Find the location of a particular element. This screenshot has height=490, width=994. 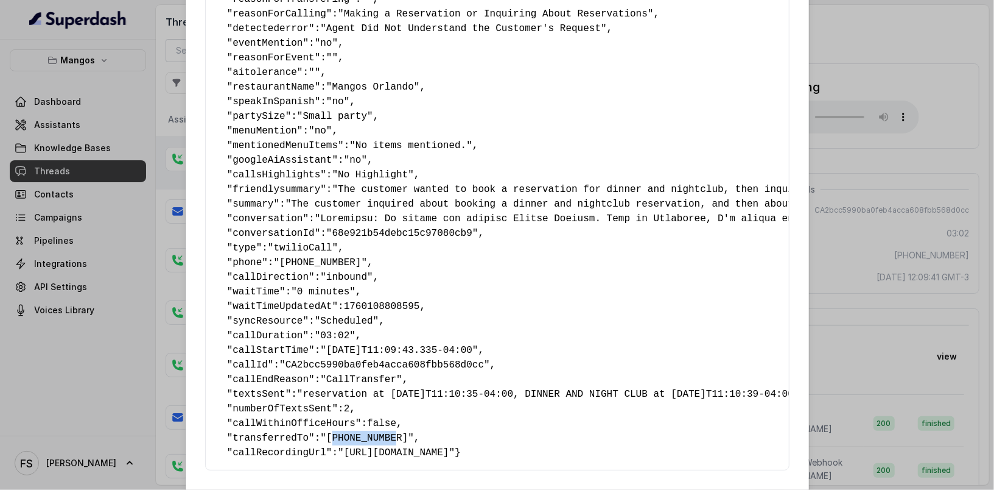

span: menuMention is located at coordinates (265, 131).